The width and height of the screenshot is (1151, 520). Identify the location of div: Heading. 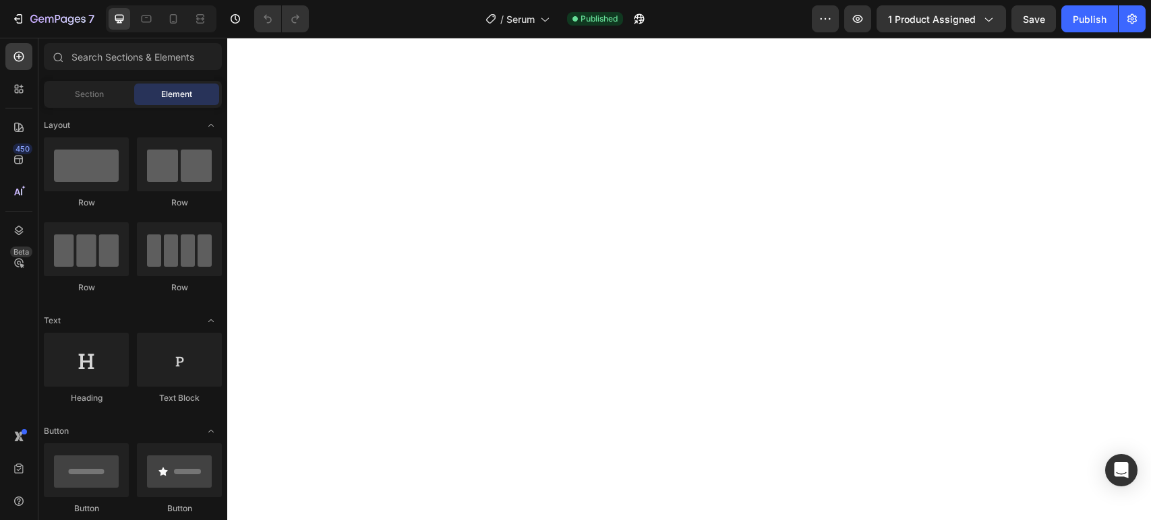
(86, 398).